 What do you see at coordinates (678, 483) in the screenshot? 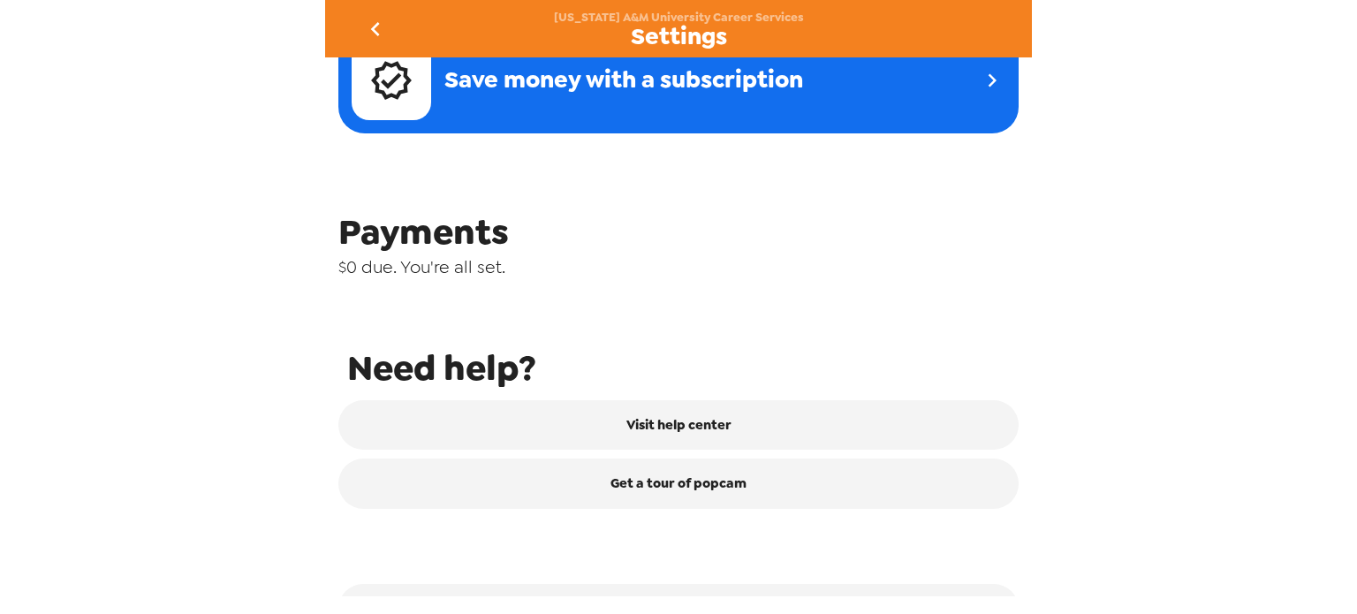
I see `a: Get a tour of popcam` at bounding box center [678, 483].